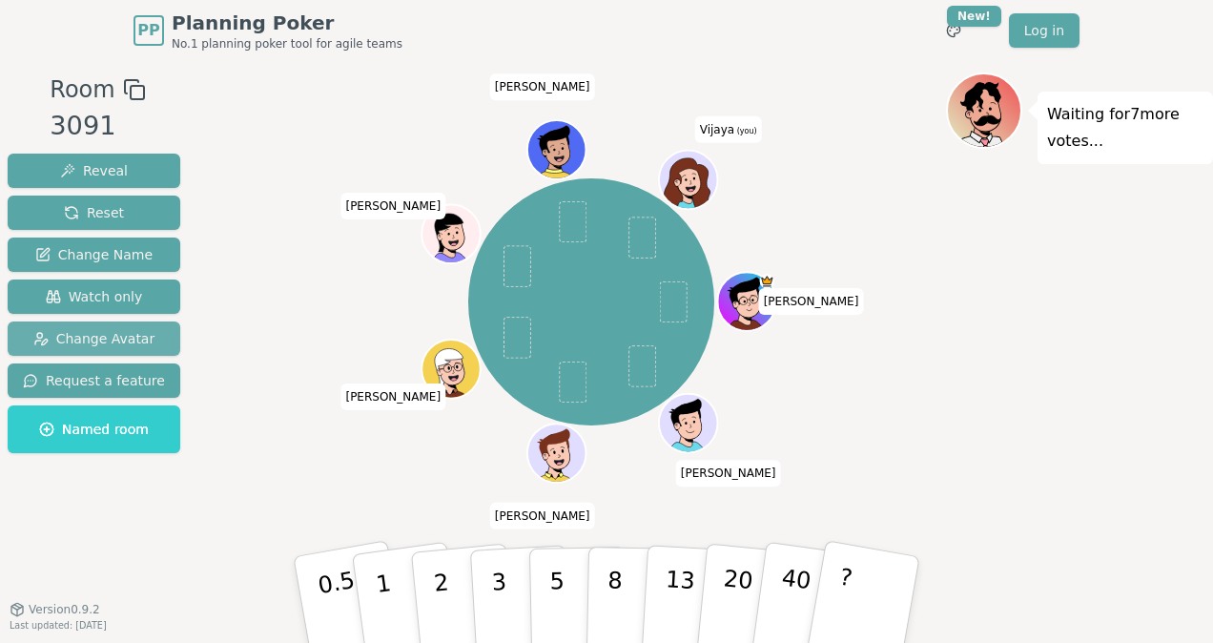  Describe the element at coordinates (94, 338) in the screenshot. I see `span: Change Avatar` at that location.